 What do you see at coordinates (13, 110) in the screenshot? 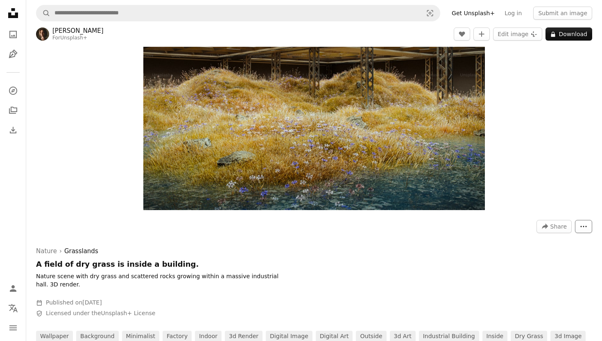
I see `a: Collections` at bounding box center [13, 110].